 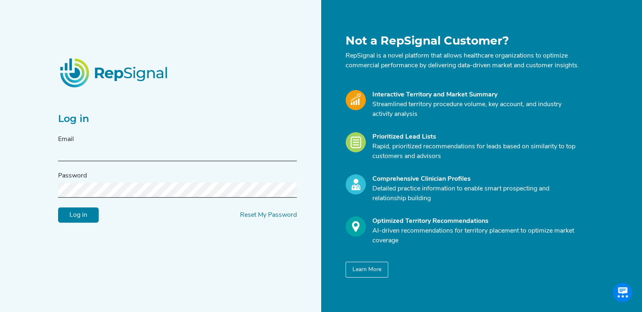 I want to click on img: Optimize_Icon.261f85db.svg, so click(x=356, y=227).